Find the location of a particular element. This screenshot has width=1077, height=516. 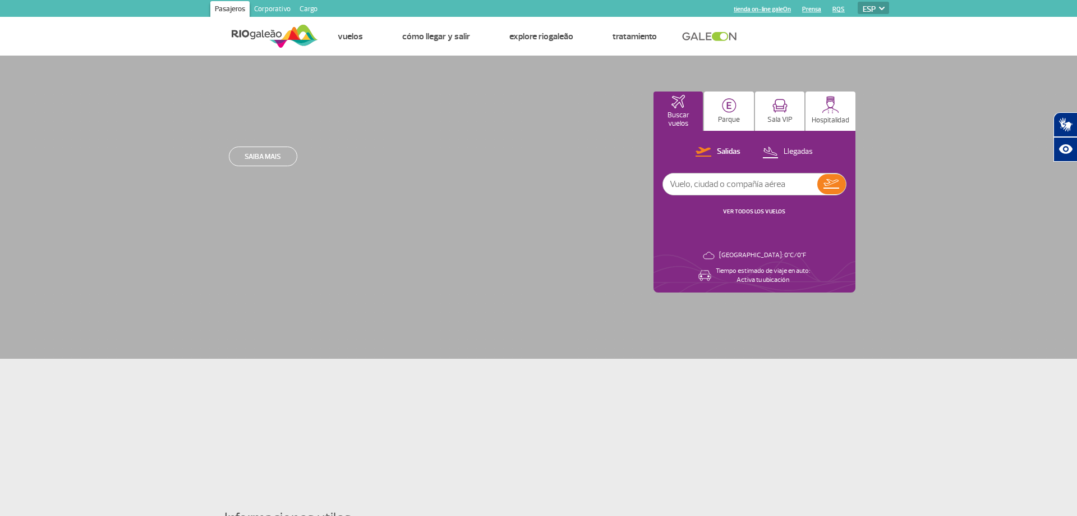

button: Llegadas is located at coordinates (788, 152).